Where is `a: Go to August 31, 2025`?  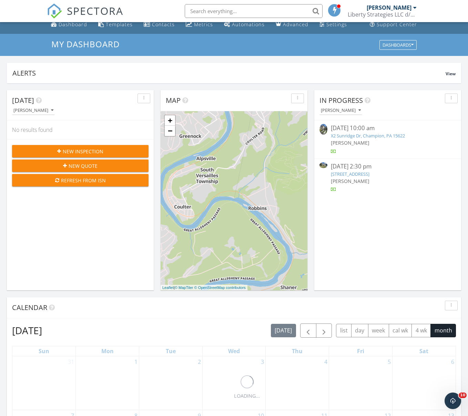
a: Go to August 31, 2025 is located at coordinates (71, 361).